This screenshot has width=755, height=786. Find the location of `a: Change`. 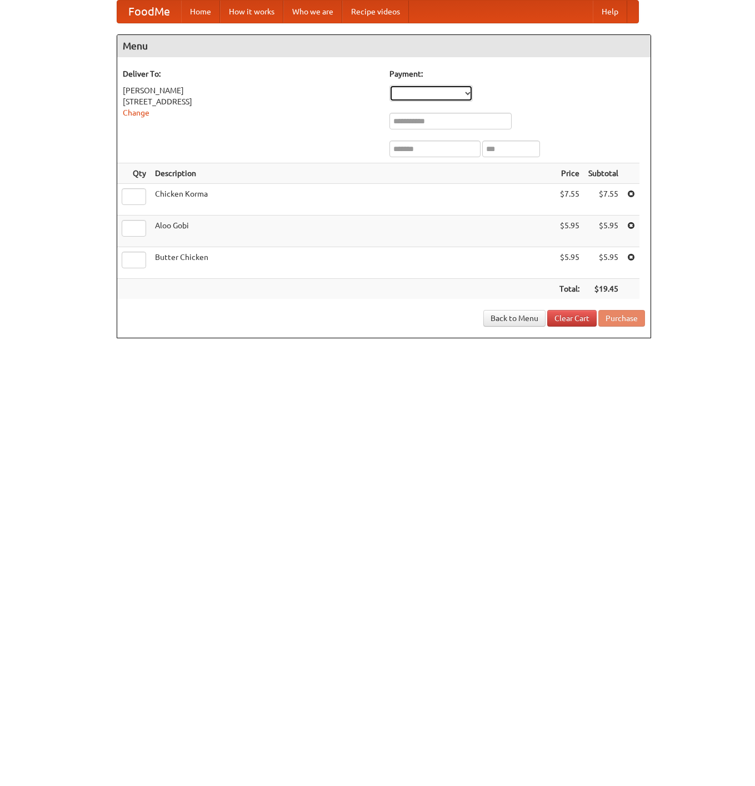

a: Change is located at coordinates (136, 113).